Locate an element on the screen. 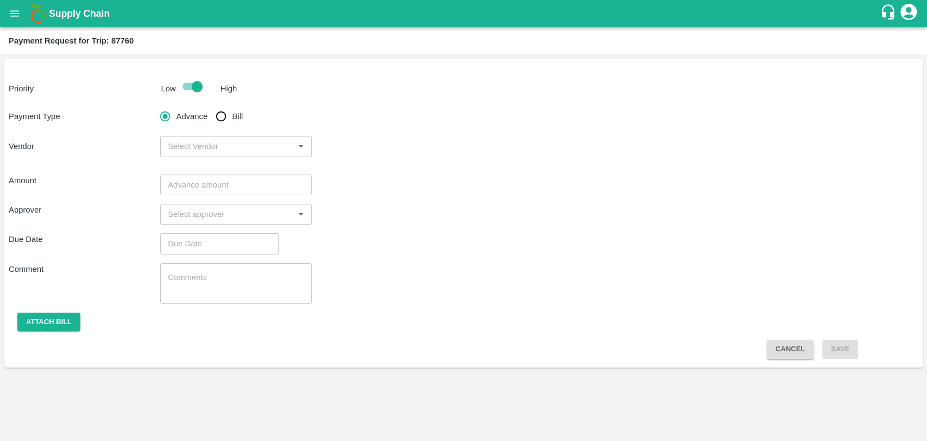 This screenshot has width=927, height=441. button: open drawer is located at coordinates (15, 14).